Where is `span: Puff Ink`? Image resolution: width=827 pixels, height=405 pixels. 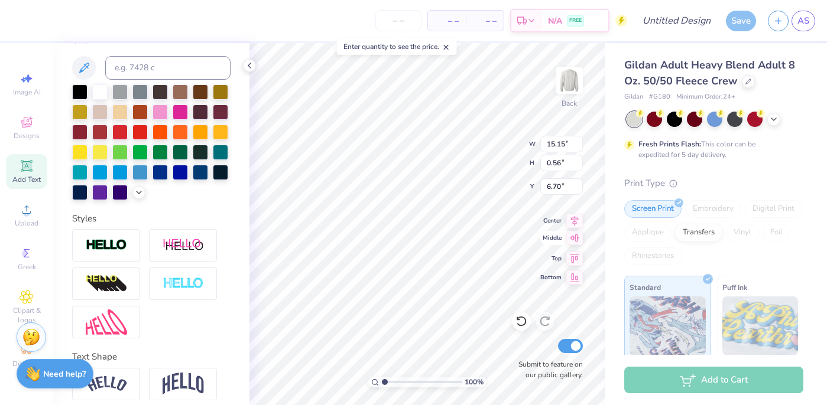 span: Puff Ink is located at coordinates (734, 287).